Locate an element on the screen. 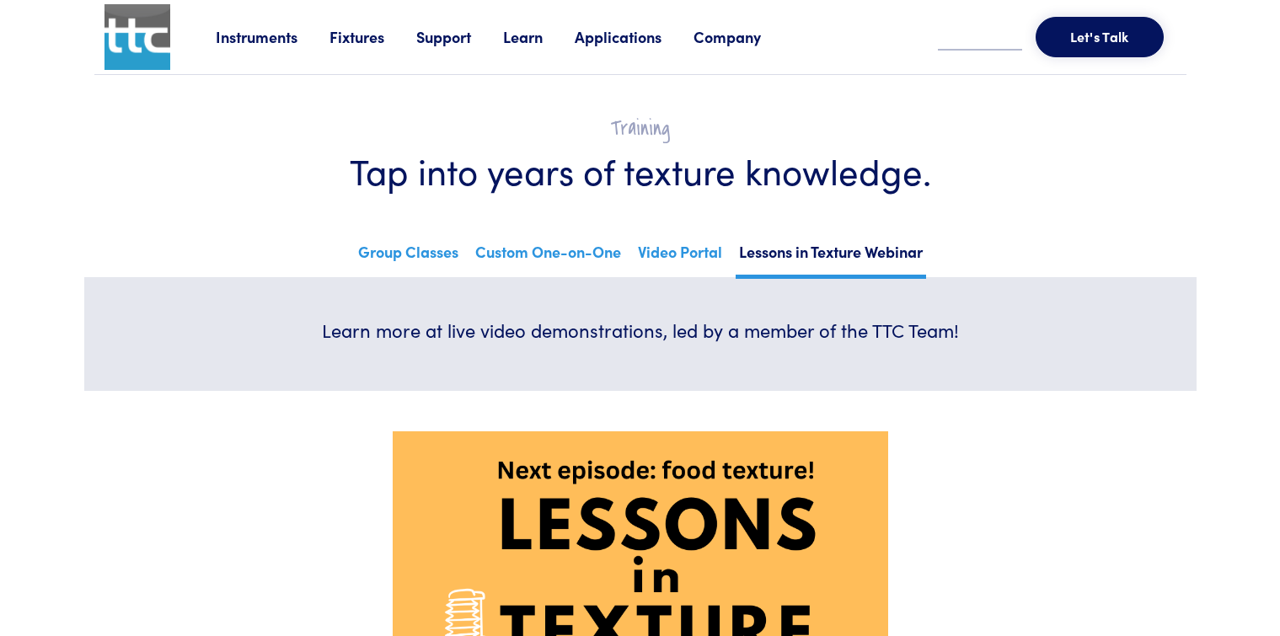 The image size is (1280, 636). a: Company is located at coordinates (743, 36).